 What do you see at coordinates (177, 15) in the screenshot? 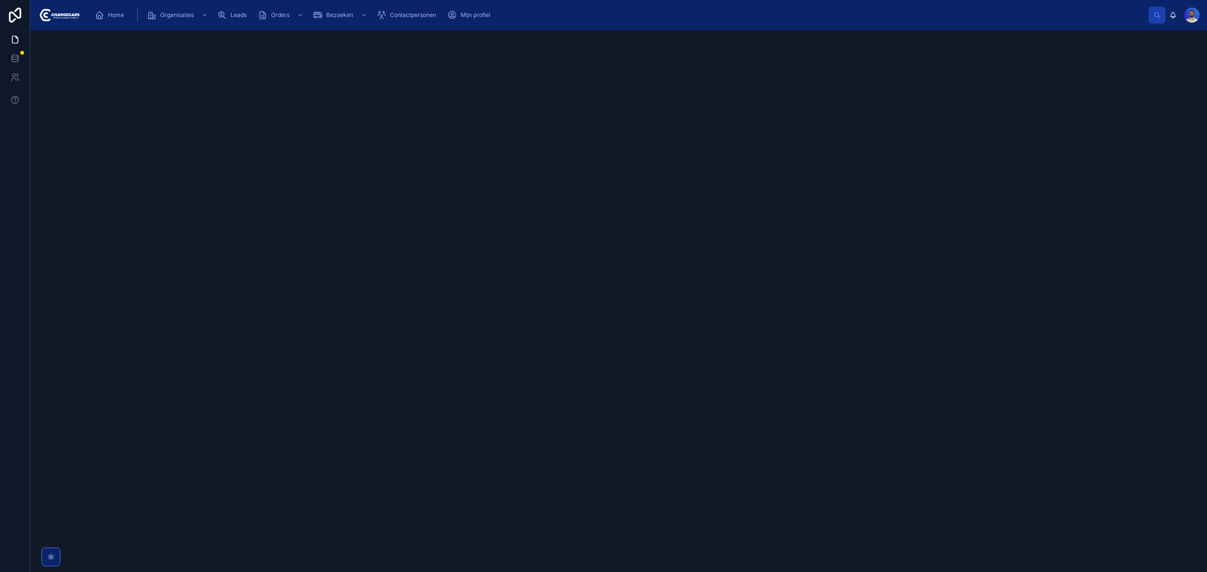
I see `span: Organisaties` at bounding box center [177, 15].